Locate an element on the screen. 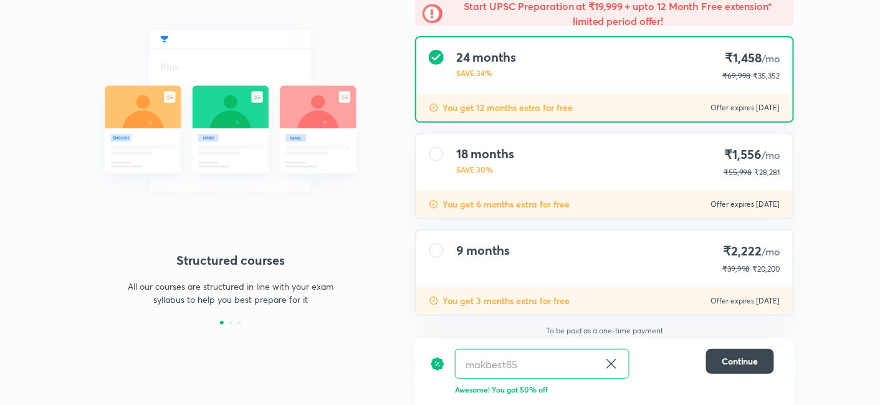  p: ₹55,998 is located at coordinates (738, 173).